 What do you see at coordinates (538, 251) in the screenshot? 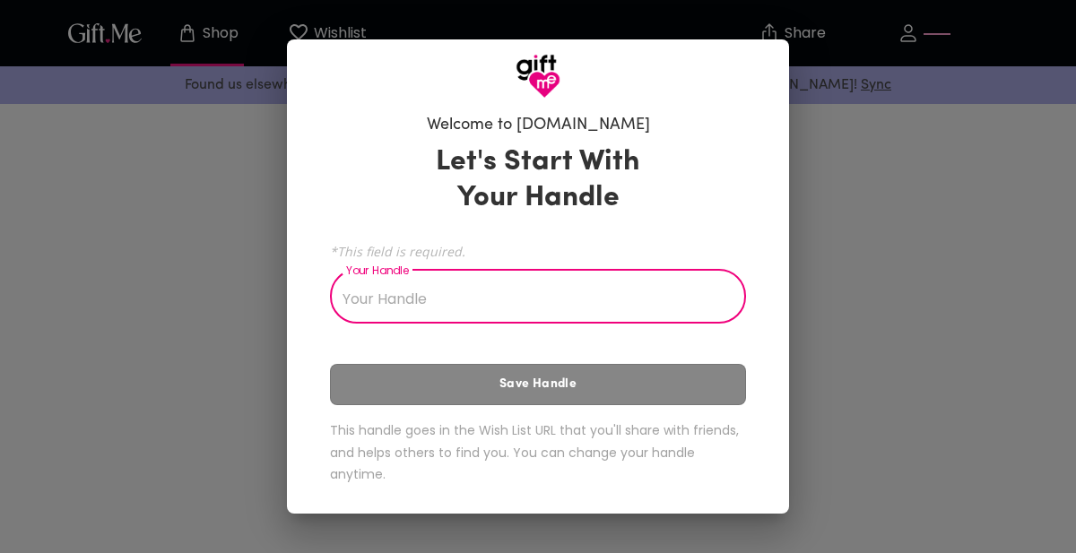
I see `span: *This field is required.` at bounding box center [538, 251].